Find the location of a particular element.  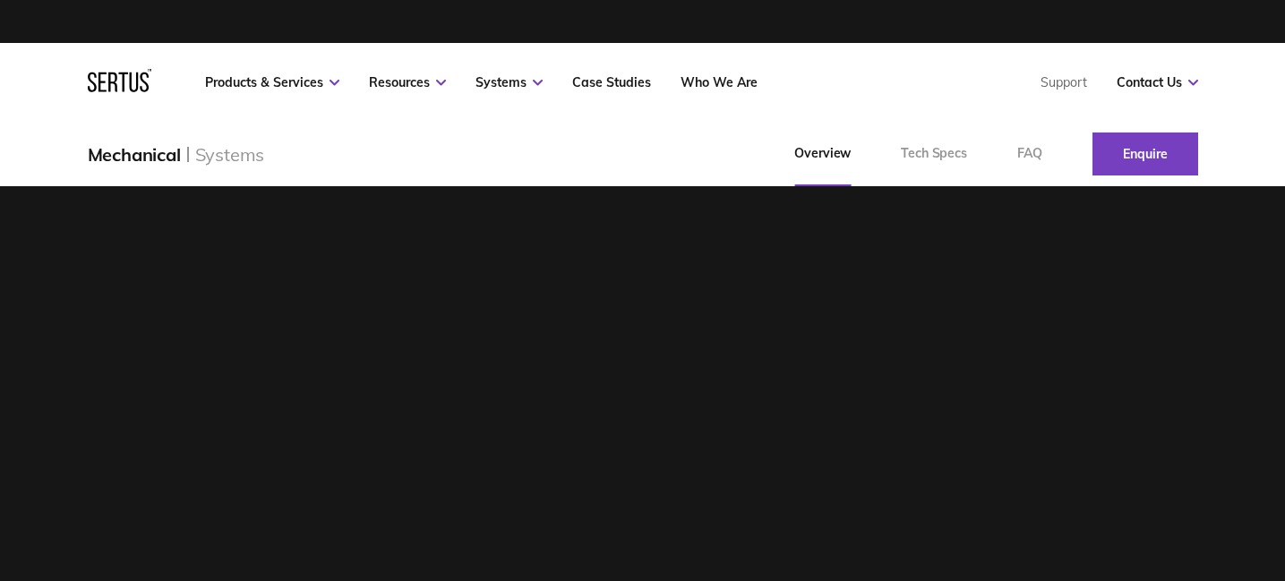

a: Systems is located at coordinates (509, 82).